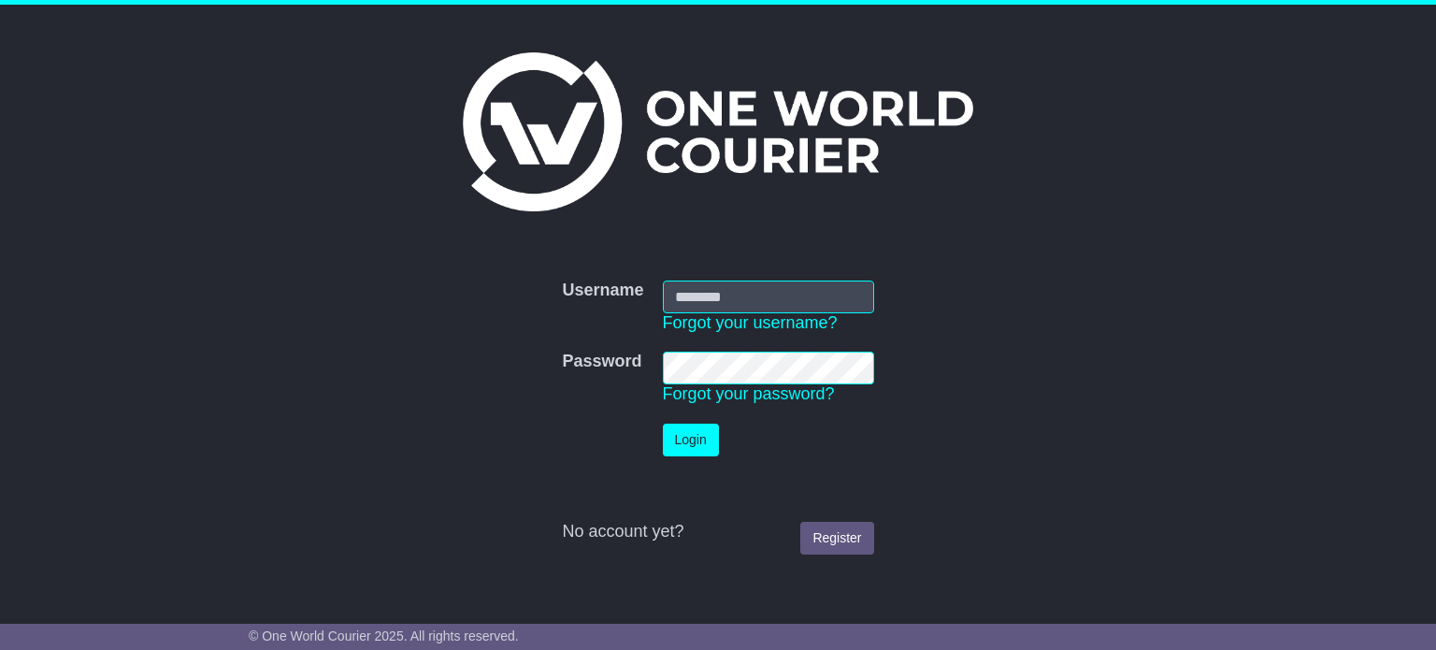 The height and width of the screenshot is (650, 1436). What do you see at coordinates (601, 362) in the screenshot?
I see `label: Password` at bounding box center [601, 362].